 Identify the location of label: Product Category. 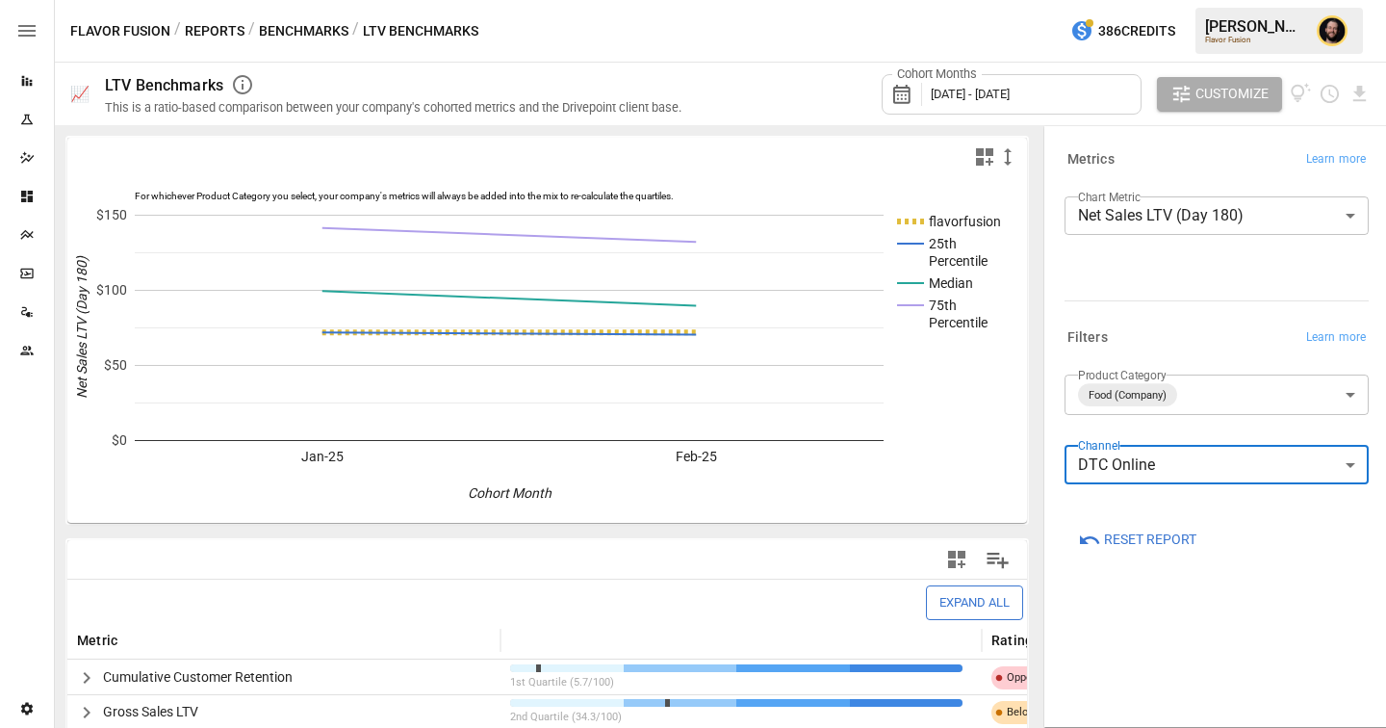
(1123, 375).